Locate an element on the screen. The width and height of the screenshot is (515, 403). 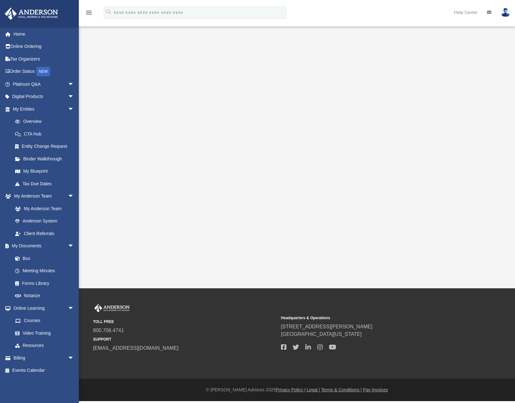
a: My Entitiesarrow_drop_down is located at coordinates (44, 109).